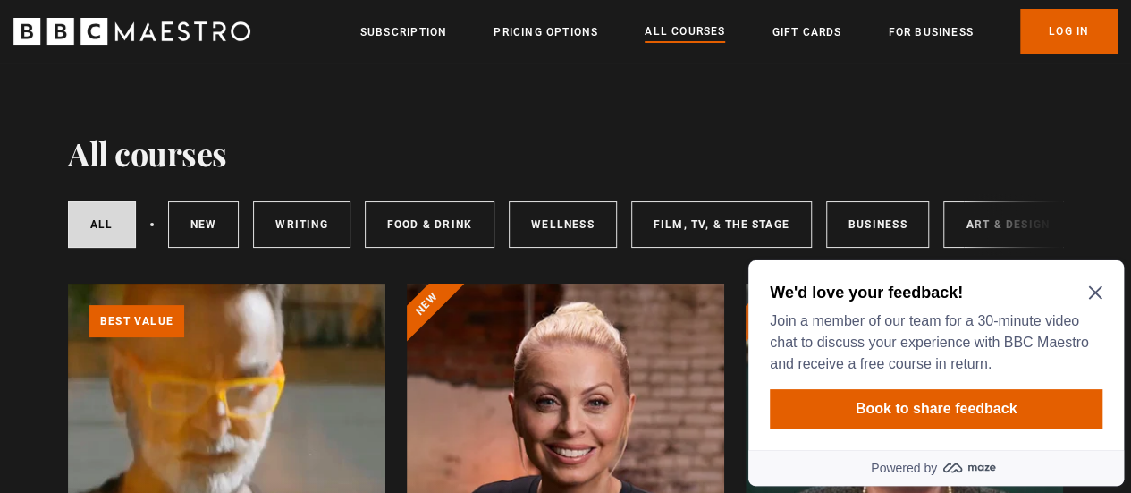  What do you see at coordinates (354, 39) in the screenshot?
I see `button: Close Maze Prompt` at bounding box center [354, 39].